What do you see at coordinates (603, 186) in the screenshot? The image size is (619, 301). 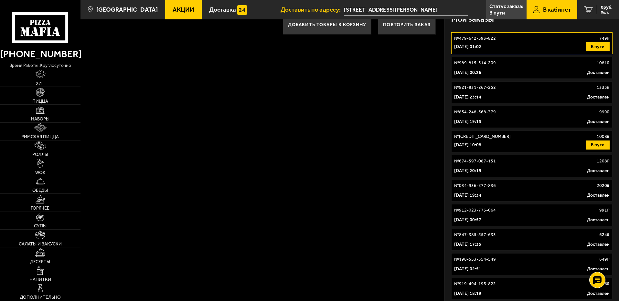 I see `p: 2020 ₽` at bounding box center [603, 186].